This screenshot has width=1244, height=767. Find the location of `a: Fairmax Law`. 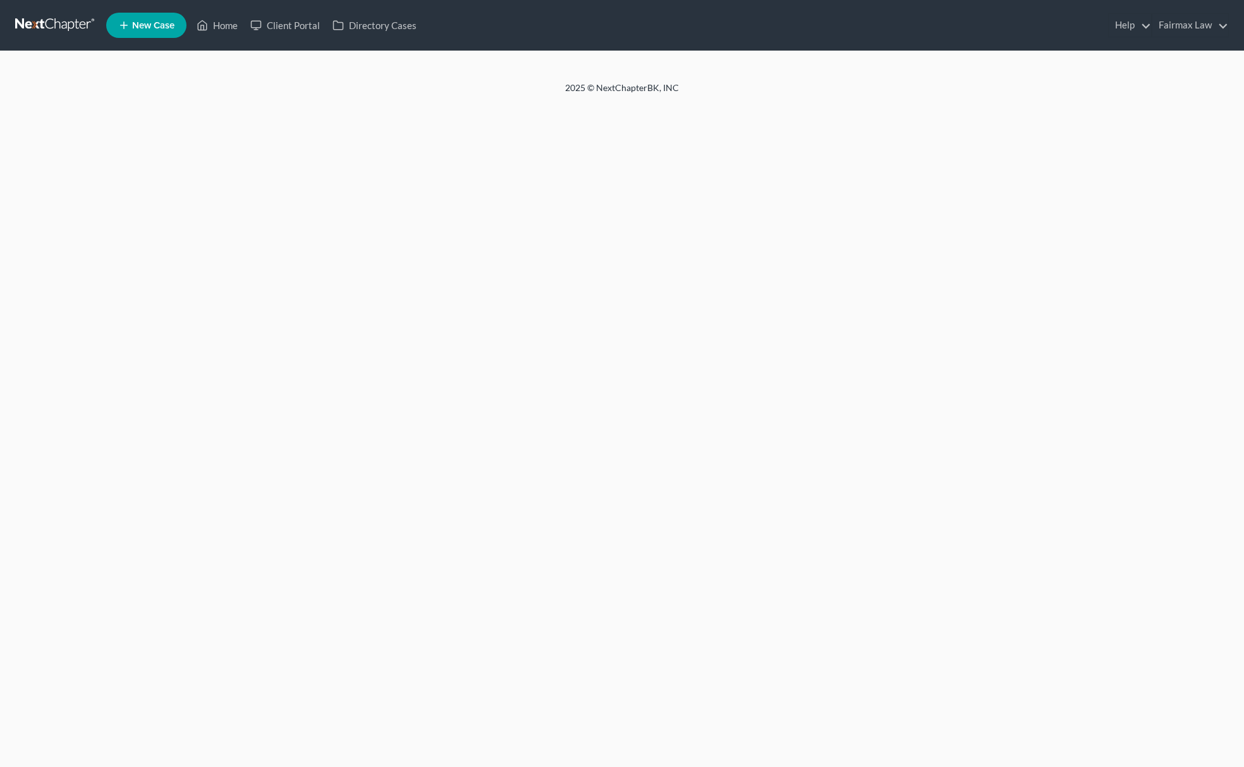

a: Fairmax Law is located at coordinates (1190, 25).